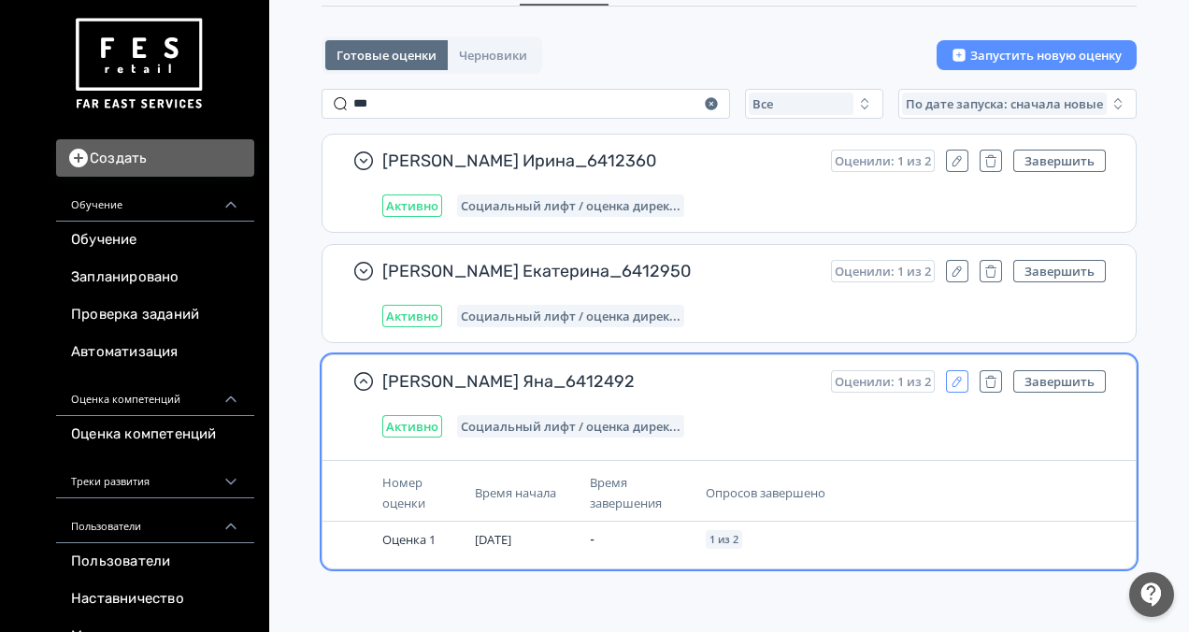  Describe the element at coordinates (155, 520) in the screenshot. I see `div: Пользователи` at that location.